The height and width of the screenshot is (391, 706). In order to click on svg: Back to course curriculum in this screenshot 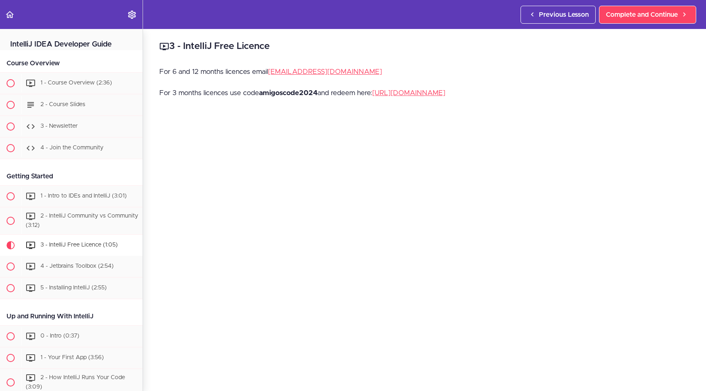, I will do `click(10, 15)`.